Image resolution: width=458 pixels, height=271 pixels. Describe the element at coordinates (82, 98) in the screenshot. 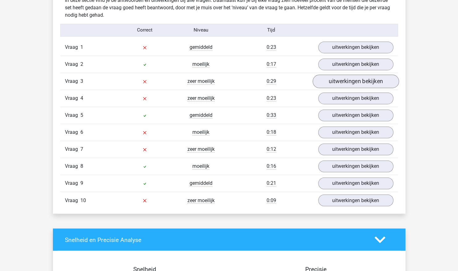

I see `span: 4` at that location.